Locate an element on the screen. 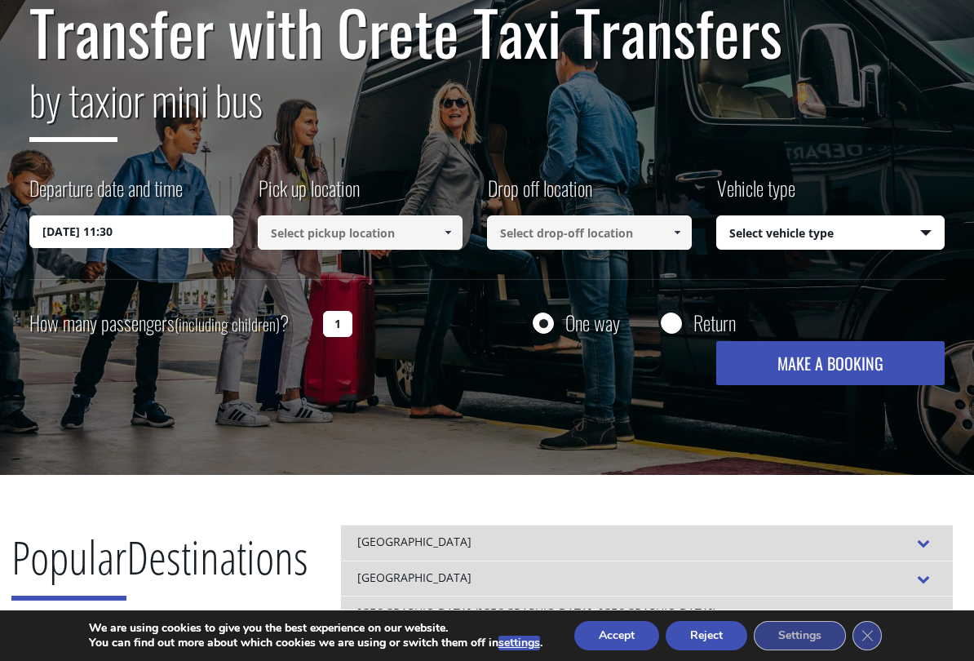 The width and height of the screenshot is (974, 661). label: Return is located at coordinates (714, 322).